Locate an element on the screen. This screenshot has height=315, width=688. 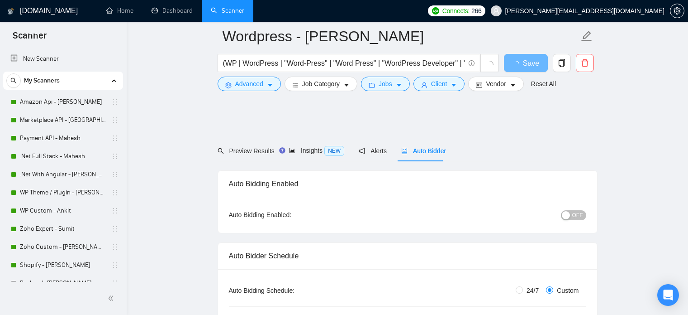
span: Auto Bidder is located at coordinates (424, 151).